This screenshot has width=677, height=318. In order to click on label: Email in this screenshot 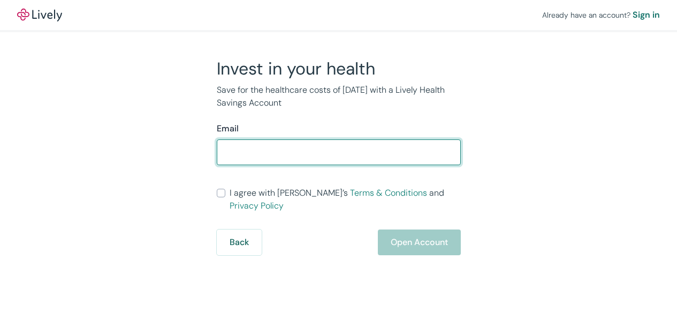, I will do `click(228, 129)`.